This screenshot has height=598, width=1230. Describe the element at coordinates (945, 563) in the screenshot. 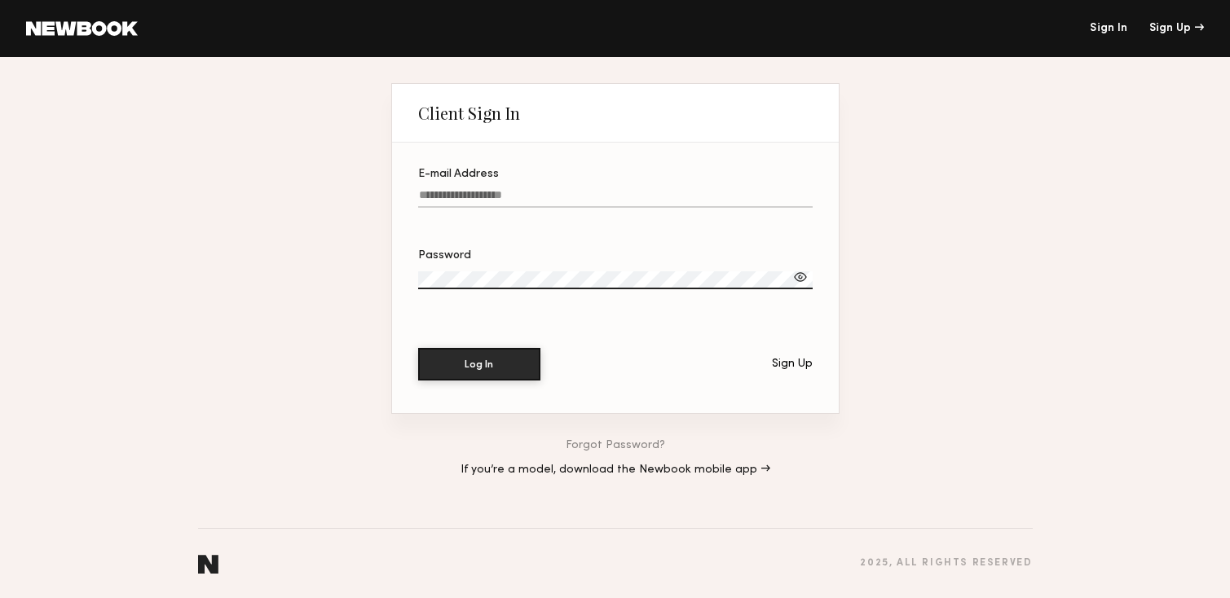

I see `div: 2025 , all rights reserved` at that location.